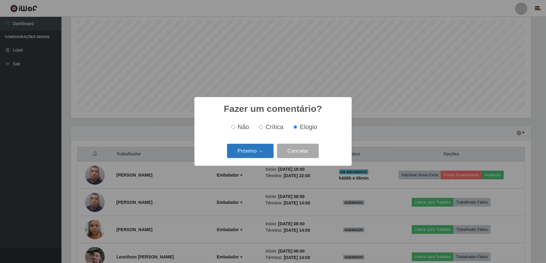  What do you see at coordinates (308, 127) in the screenshot?
I see `span: Elogio` at bounding box center [308, 127].